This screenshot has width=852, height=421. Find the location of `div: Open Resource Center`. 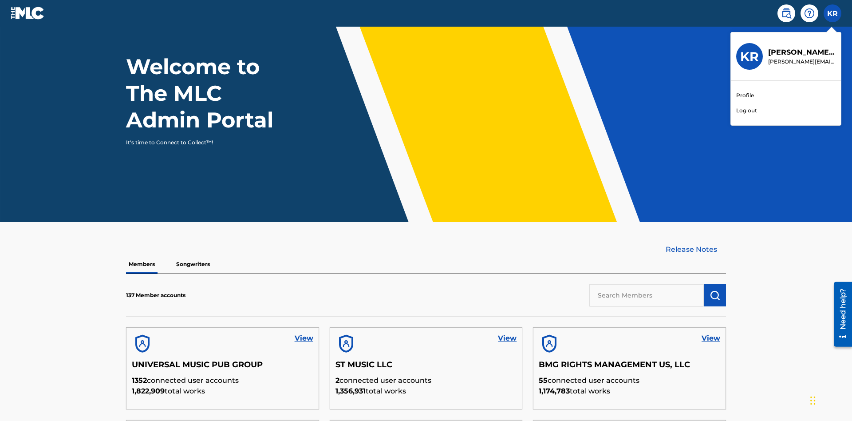

div: Open Resource Center is located at coordinates (16, 36).